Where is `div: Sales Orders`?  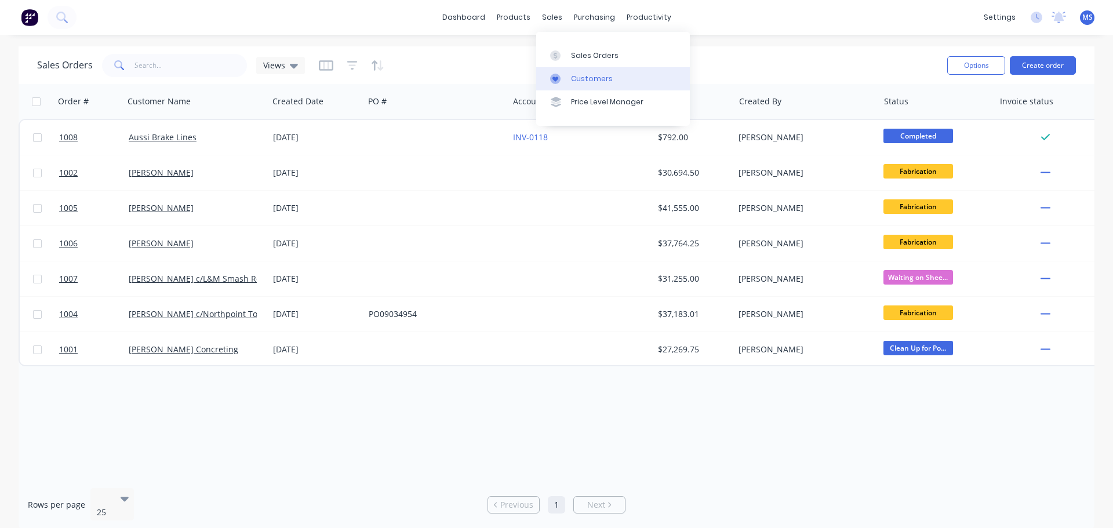
div: Sales Orders is located at coordinates (595, 56).